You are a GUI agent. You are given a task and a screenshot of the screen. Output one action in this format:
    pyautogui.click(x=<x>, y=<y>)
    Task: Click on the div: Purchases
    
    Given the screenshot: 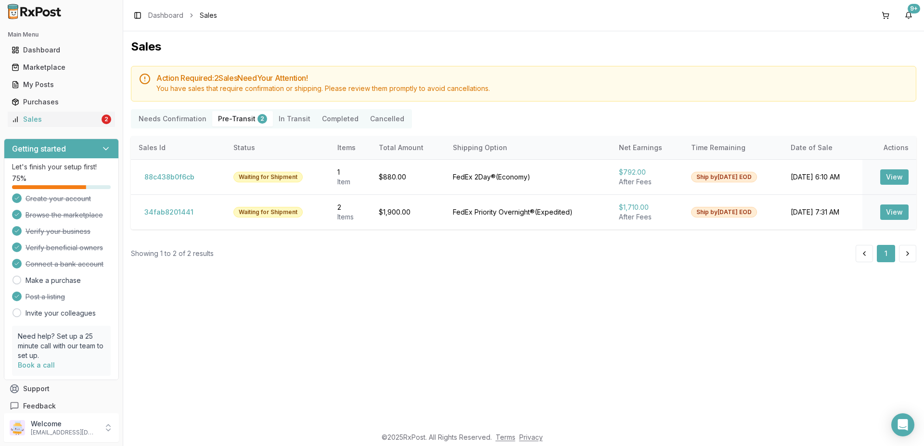 What is the action you would take?
    pyautogui.click(x=61, y=102)
    